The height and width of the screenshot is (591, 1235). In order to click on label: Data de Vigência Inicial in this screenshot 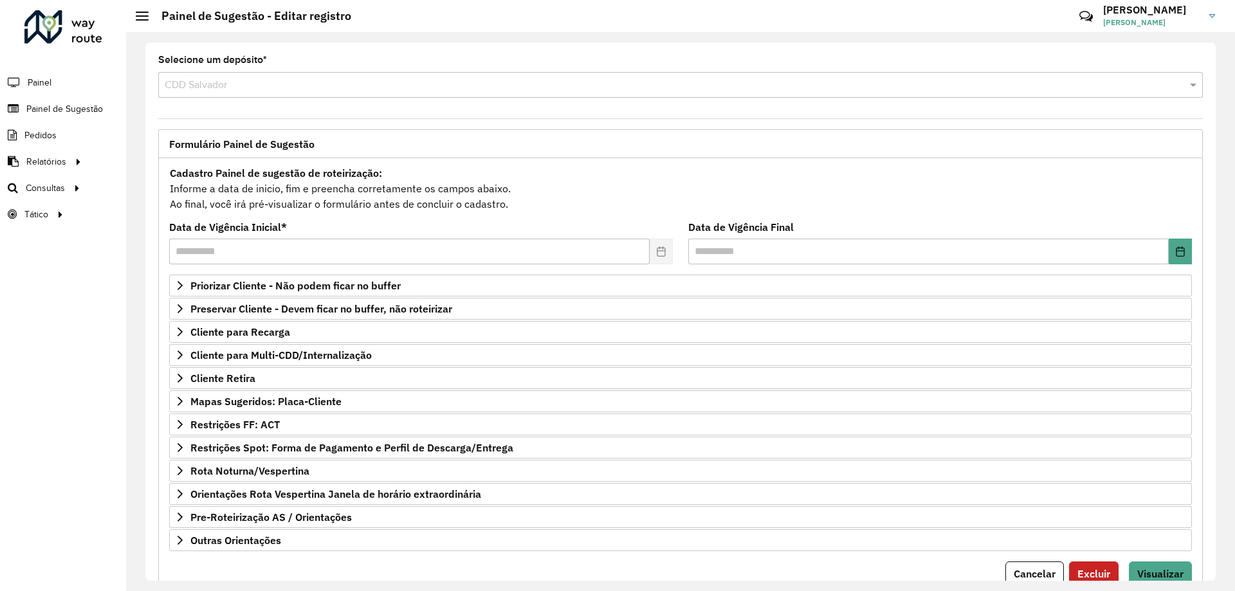, I will do `click(228, 227)`.